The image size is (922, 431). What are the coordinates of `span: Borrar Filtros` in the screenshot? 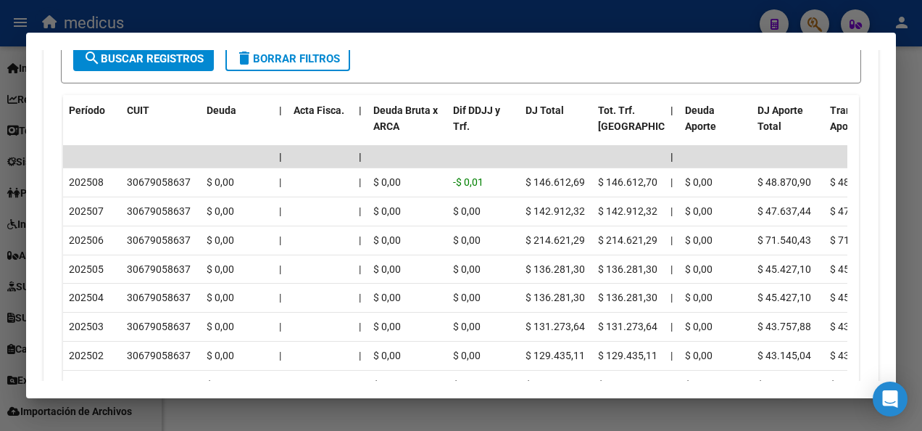 It's located at (288, 59).